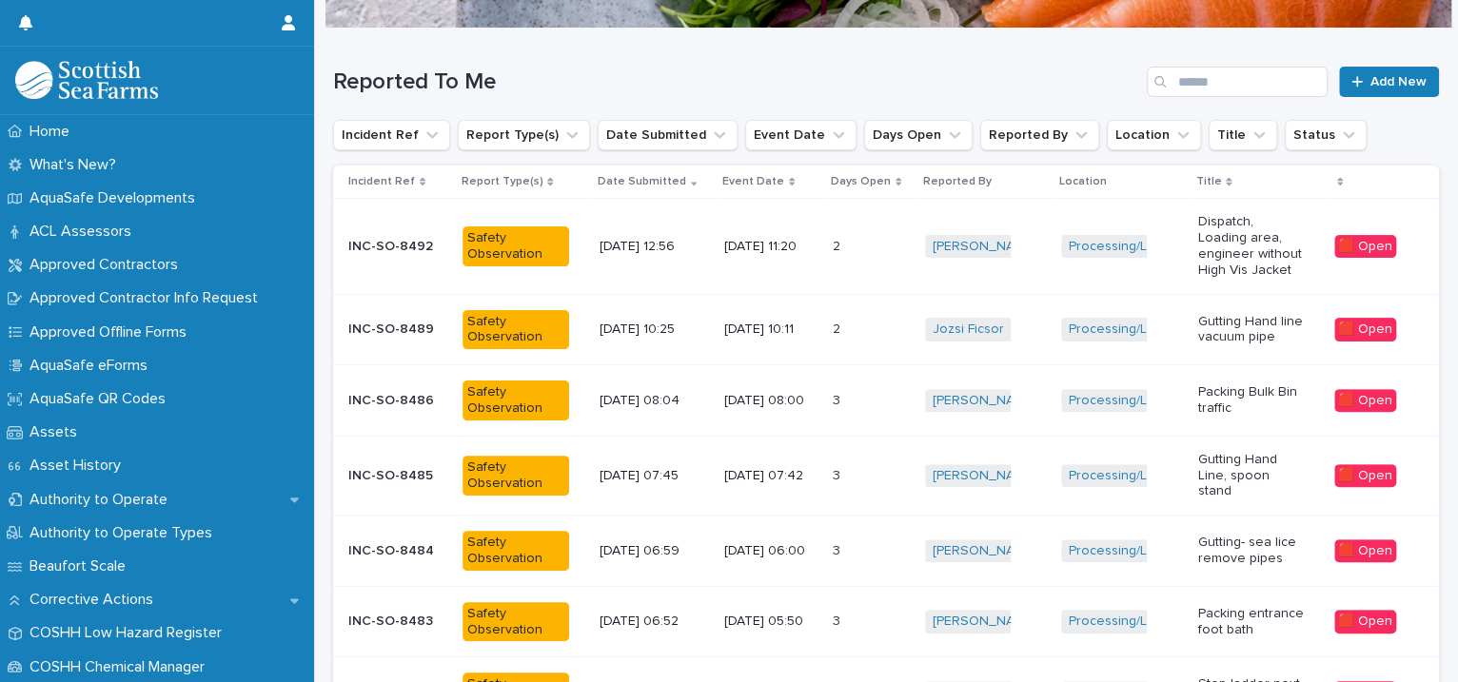 The height and width of the screenshot is (682, 1458). Describe the element at coordinates (1326, 135) in the screenshot. I see `button: Status` at that location.